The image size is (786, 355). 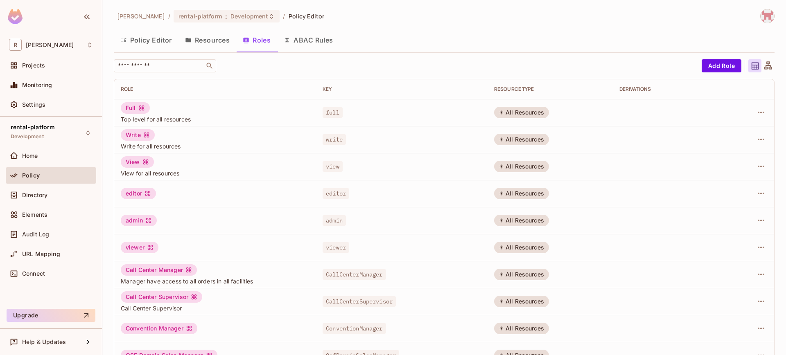 I want to click on span: URL Mapping, so click(x=41, y=254).